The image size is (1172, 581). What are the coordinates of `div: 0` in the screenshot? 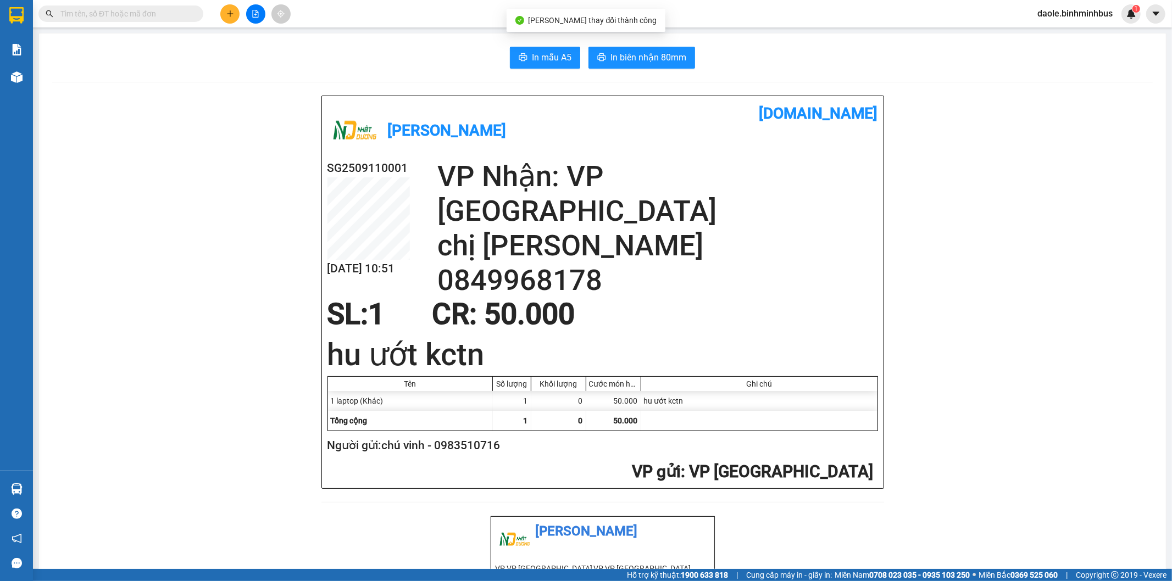 It's located at (559, 401).